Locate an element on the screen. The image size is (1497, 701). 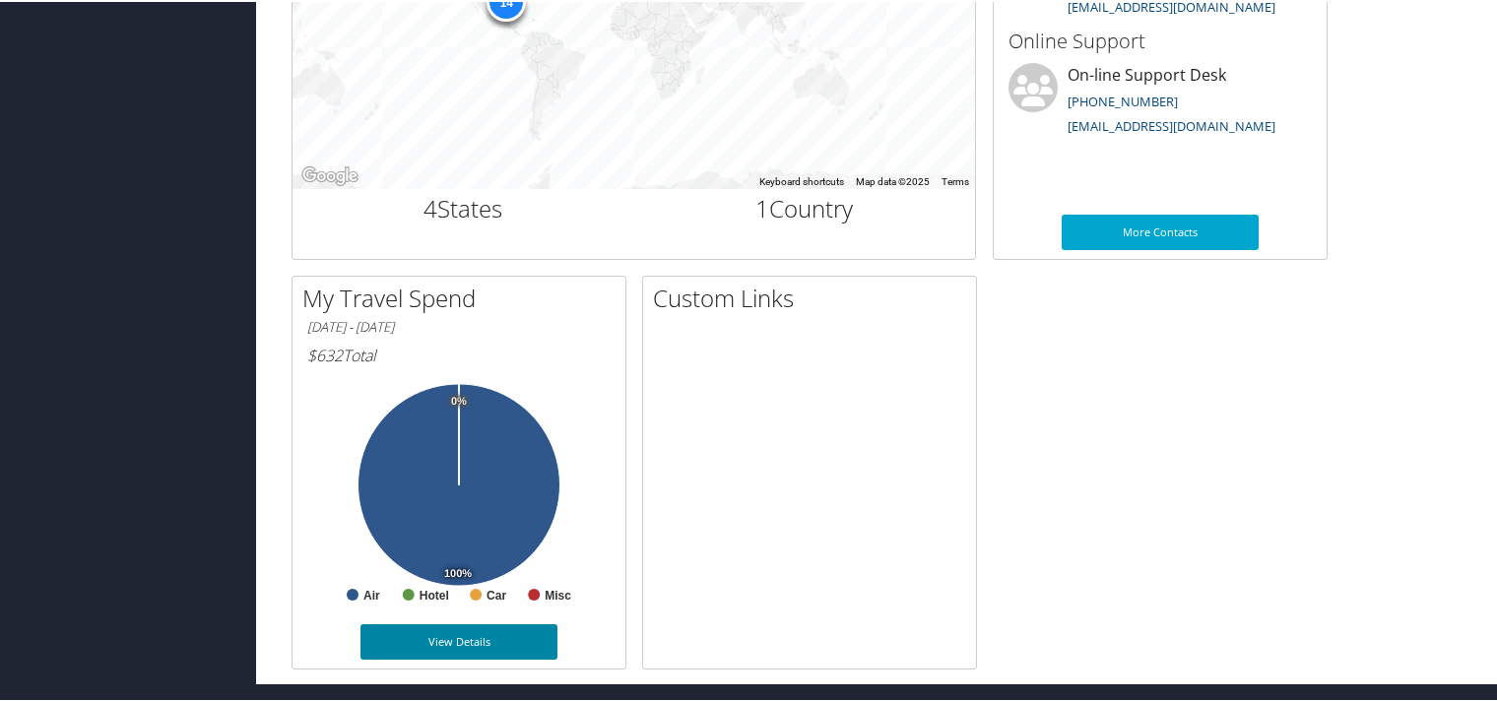
text: Misc is located at coordinates (557, 594).